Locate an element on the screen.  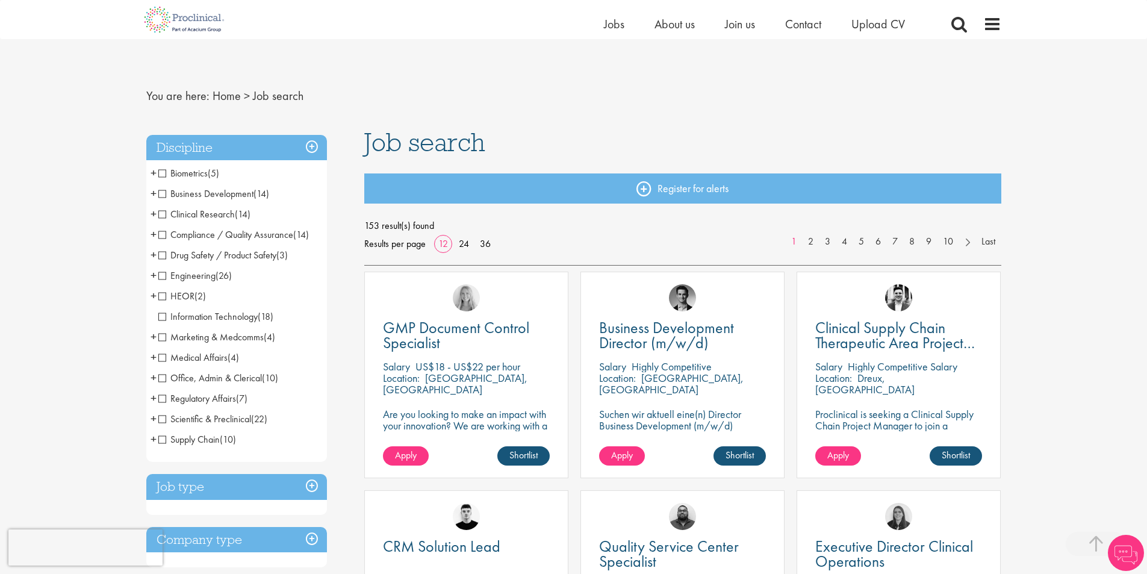
img: Edward Little is located at coordinates (898, 297).